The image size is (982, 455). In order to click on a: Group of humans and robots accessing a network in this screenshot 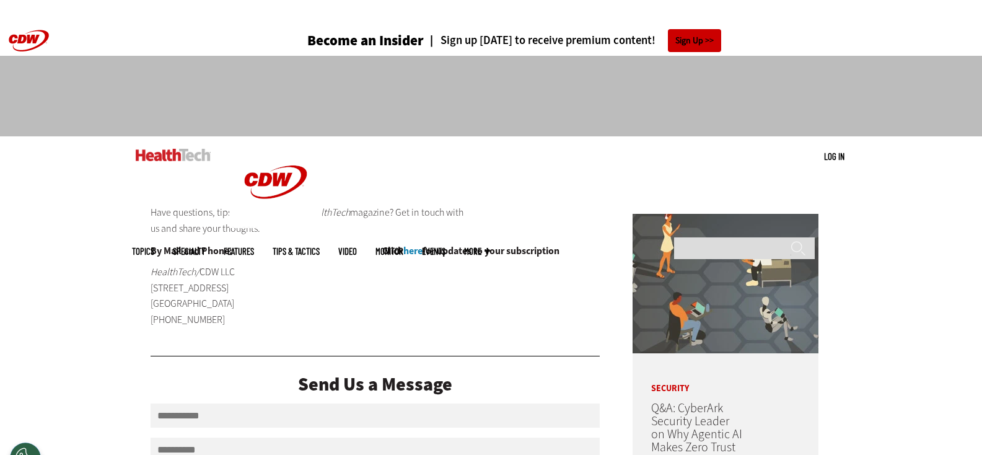, I will do `click(725, 283)`.